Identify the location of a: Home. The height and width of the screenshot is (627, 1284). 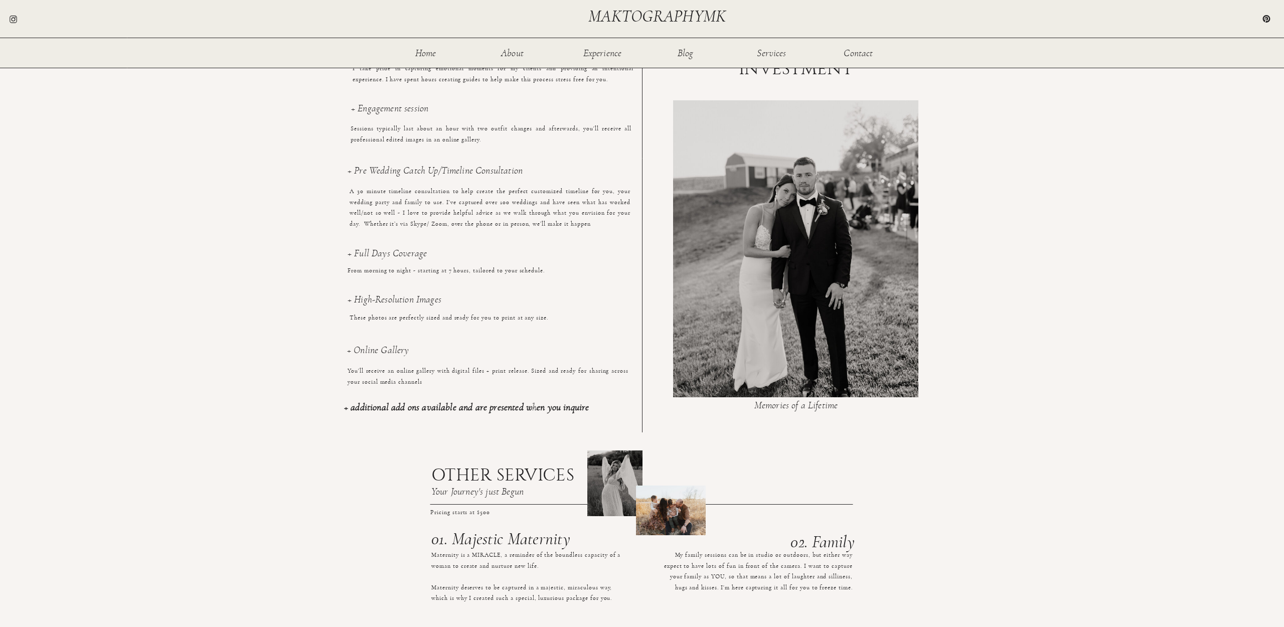
(425, 52).